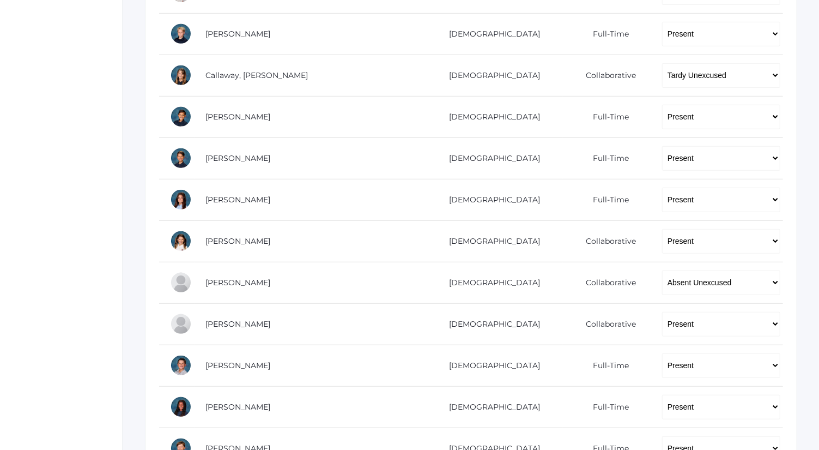 This screenshot has width=819, height=450. I want to click on div: Eli Henry, so click(181, 324).